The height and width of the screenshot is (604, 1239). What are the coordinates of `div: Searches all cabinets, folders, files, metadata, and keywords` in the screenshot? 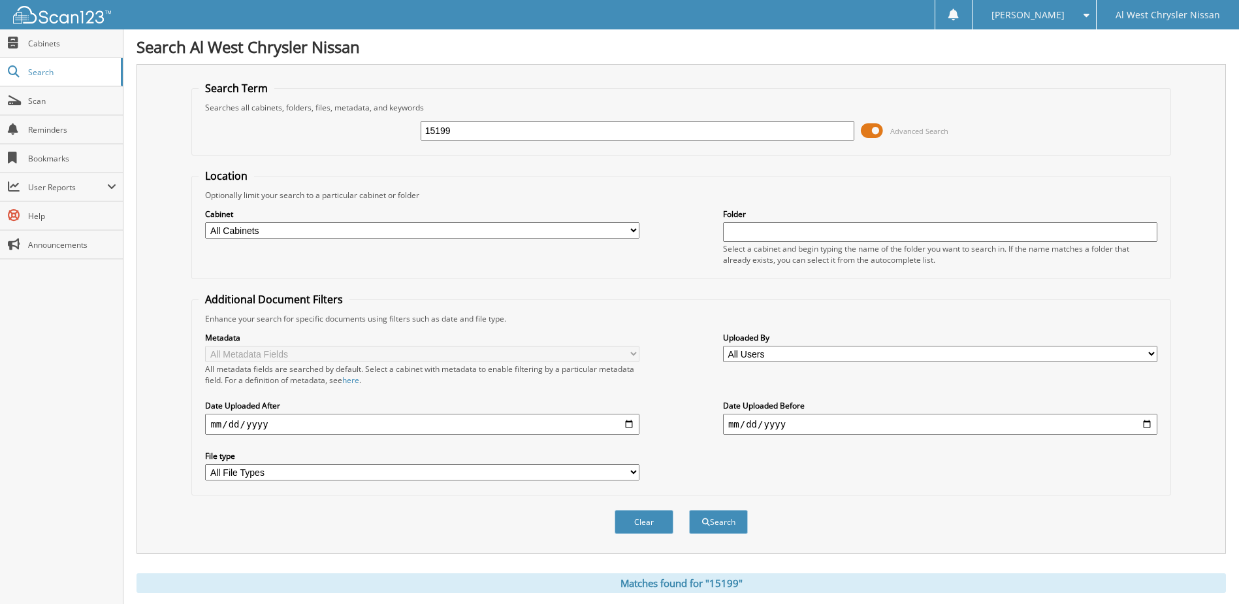 It's located at (681, 107).